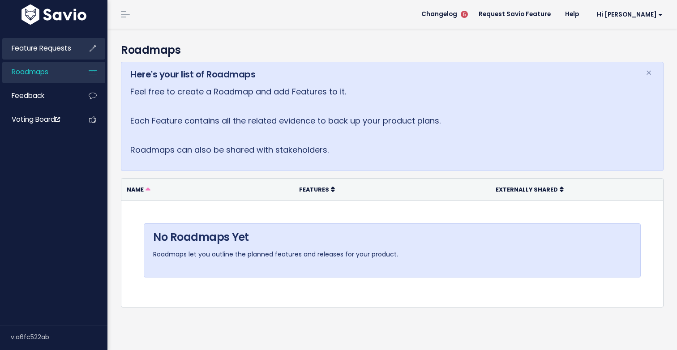  Describe the element at coordinates (317, 189) in the screenshot. I see `a: Features` at that location.